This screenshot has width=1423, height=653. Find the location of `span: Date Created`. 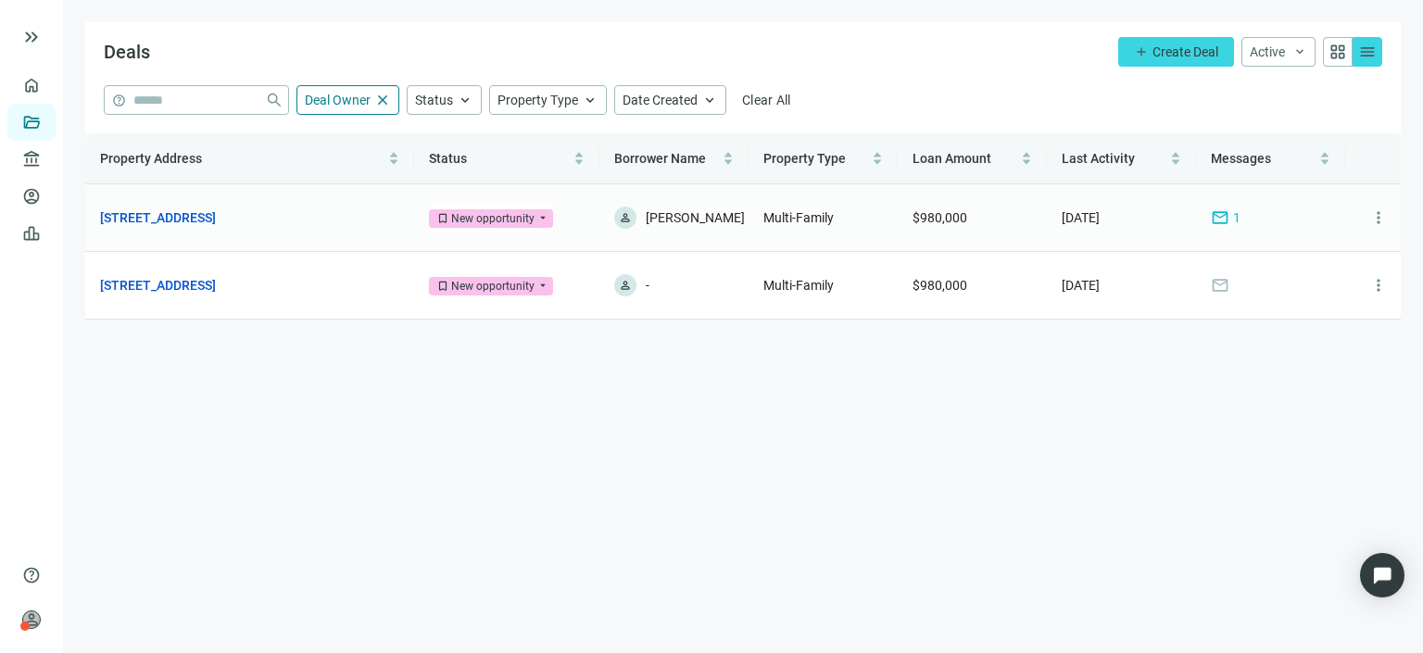

span: Date Created is located at coordinates (660, 100).